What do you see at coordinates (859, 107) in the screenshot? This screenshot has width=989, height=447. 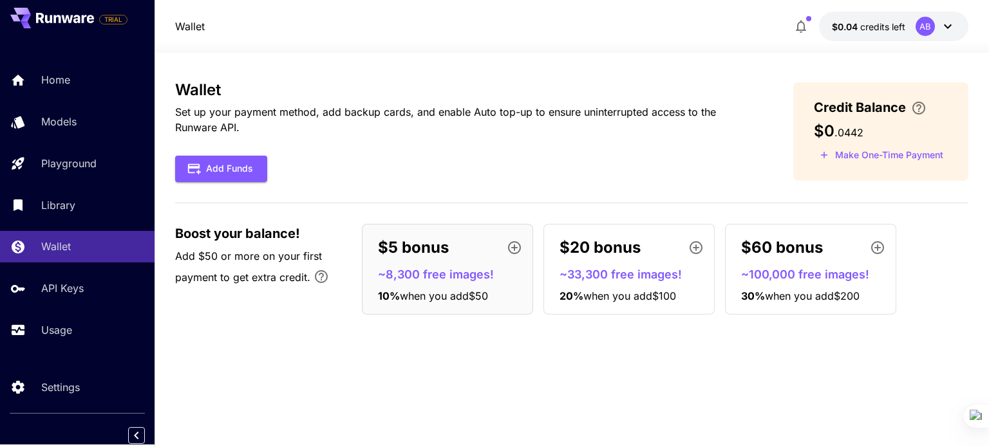 I see `span: Credit Balance` at bounding box center [859, 107].